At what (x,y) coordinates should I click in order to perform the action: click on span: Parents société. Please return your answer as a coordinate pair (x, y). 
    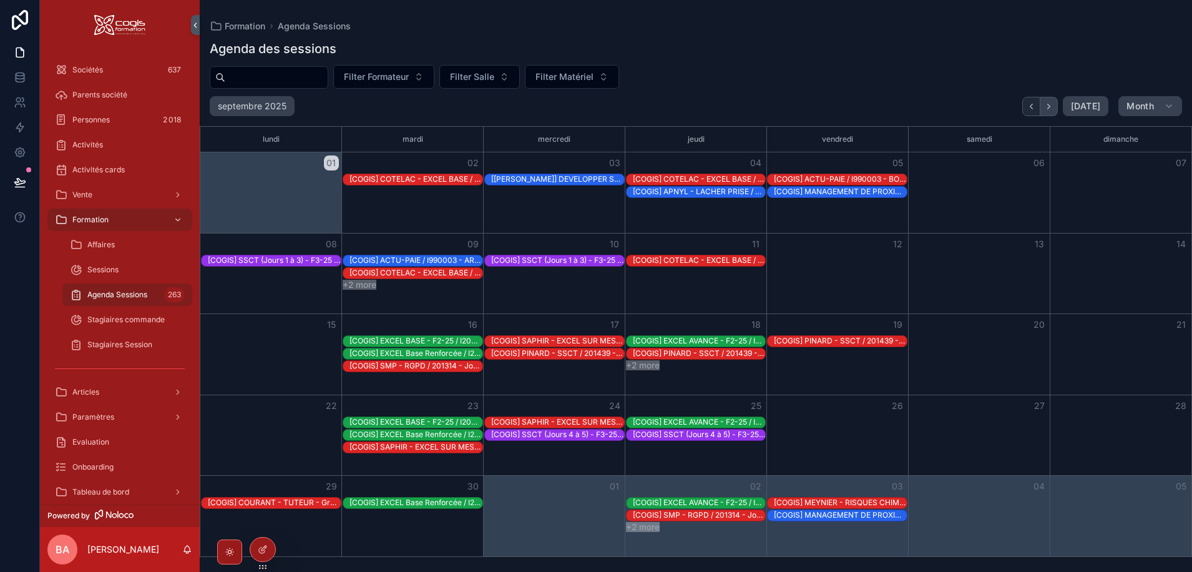
    Looking at the image, I should click on (100, 95).